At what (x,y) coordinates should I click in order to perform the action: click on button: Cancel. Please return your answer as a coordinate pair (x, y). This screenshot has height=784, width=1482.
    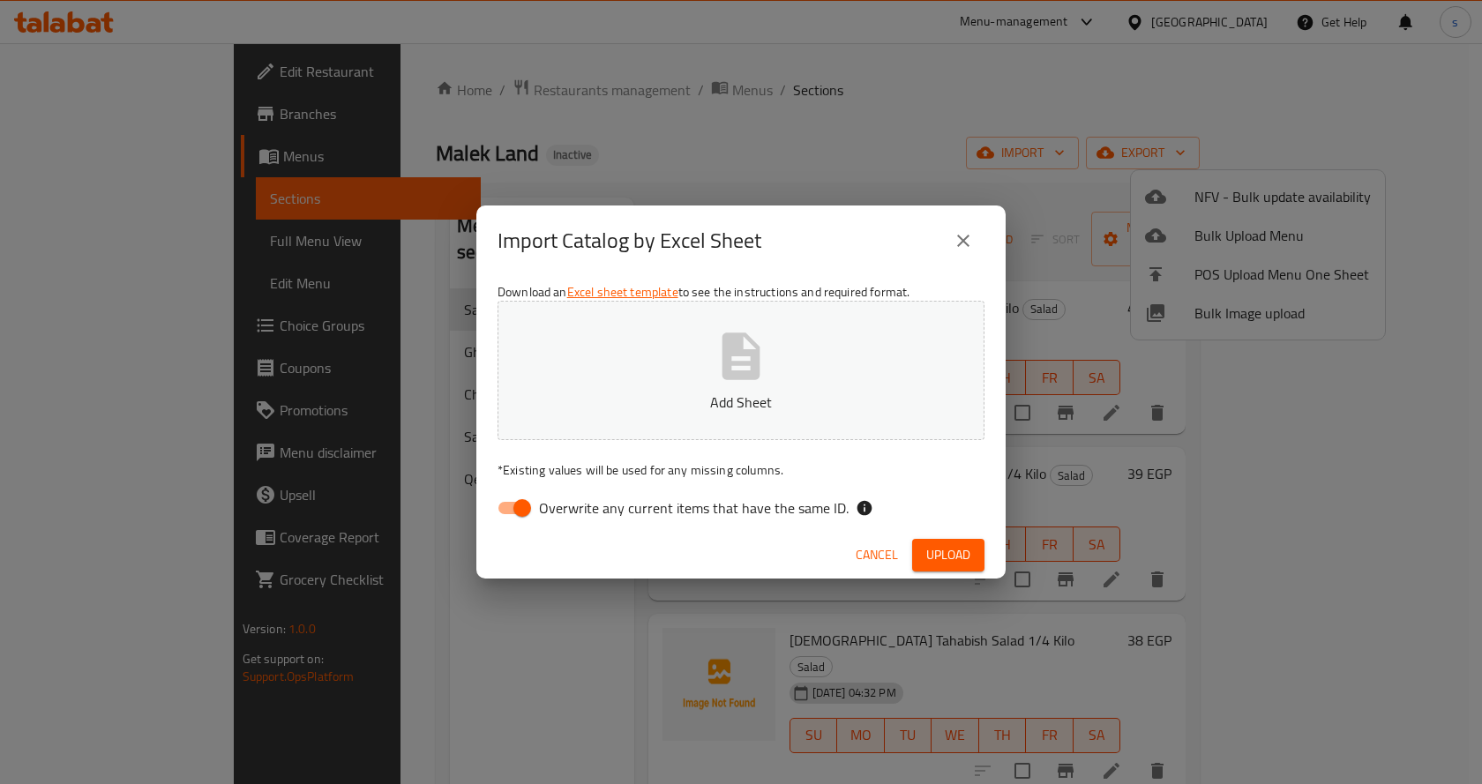
    Looking at the image, I should click on (877, 555).